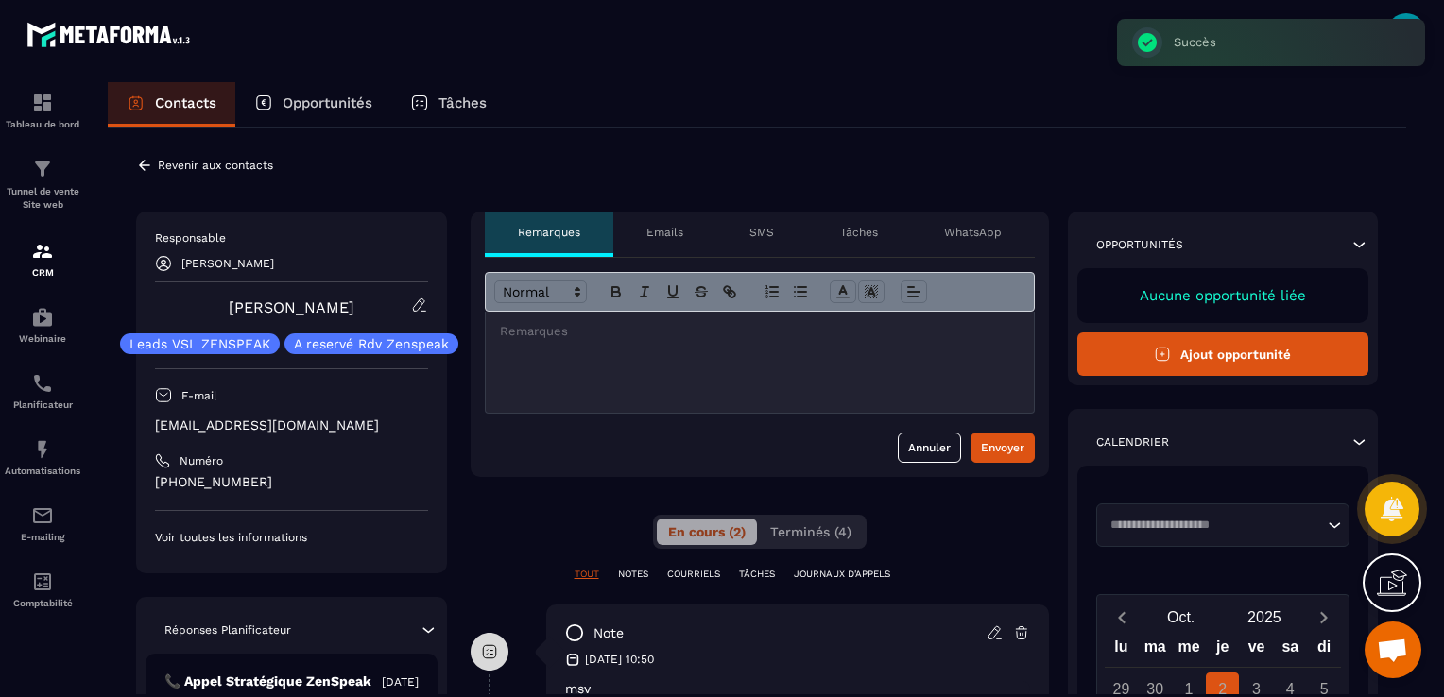 This screenshot has height=697, width=1444. Describe the element at coordinates (43, 404) in the screenshot. I see `p: Planificateur` at that location.